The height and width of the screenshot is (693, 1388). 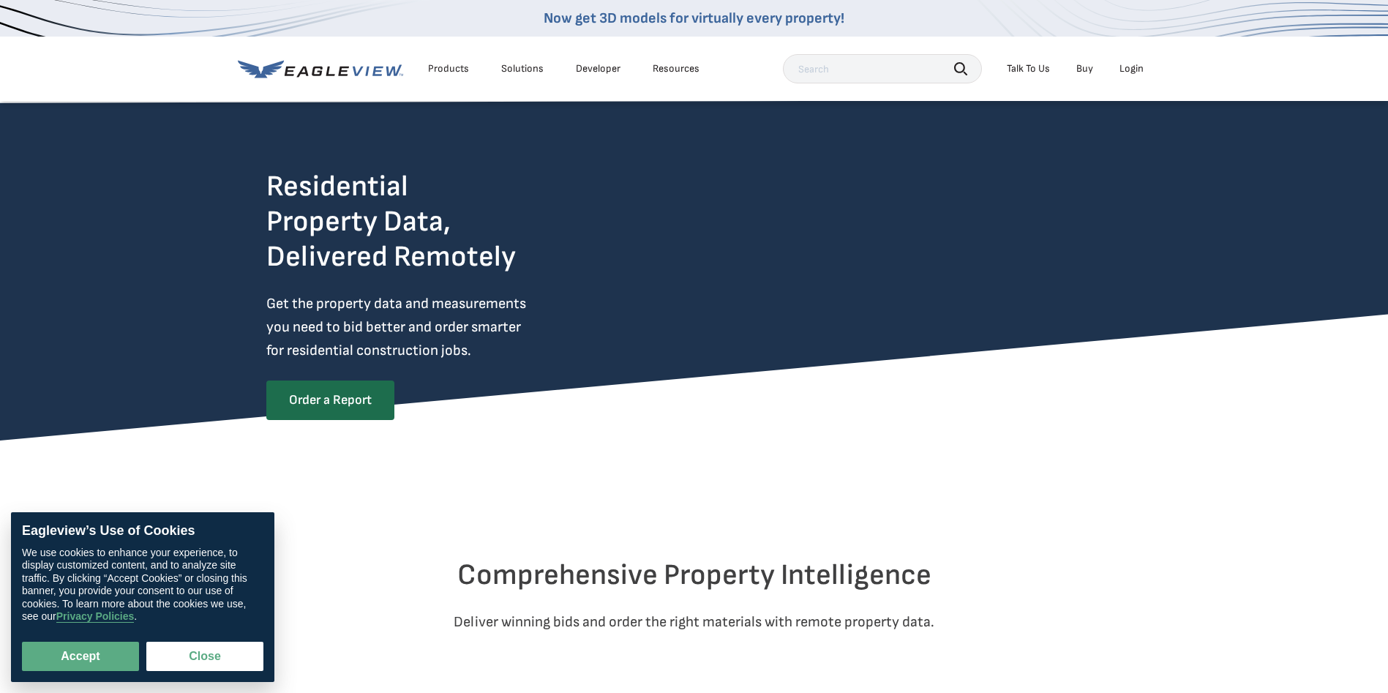 What do you see at coordinates (522, 69) in the screenshot?
I see `div: Solutions` at bounding box center [522, 69].